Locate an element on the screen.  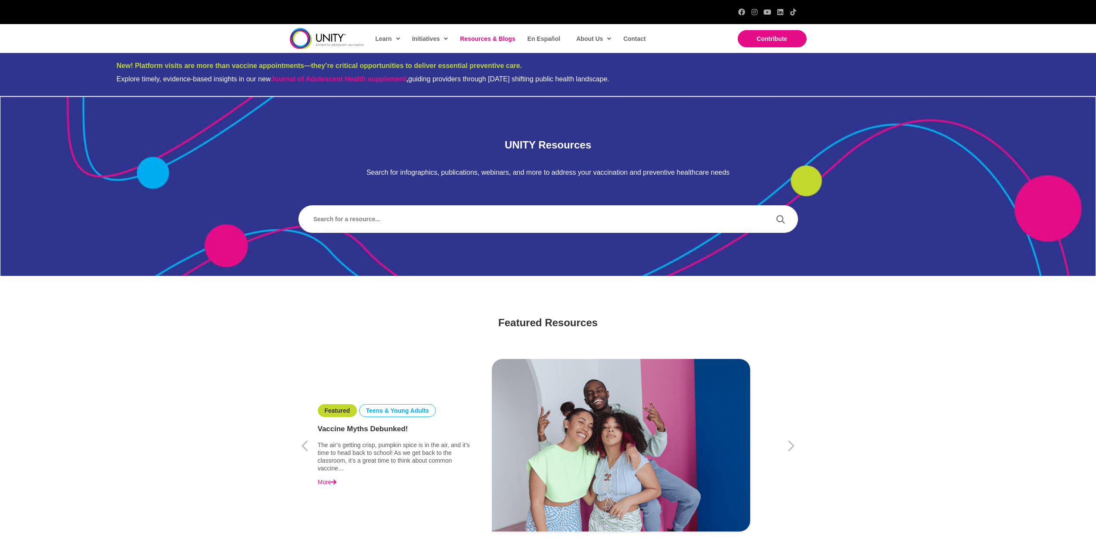
span: Contribute is located at coordinates (772, 39).